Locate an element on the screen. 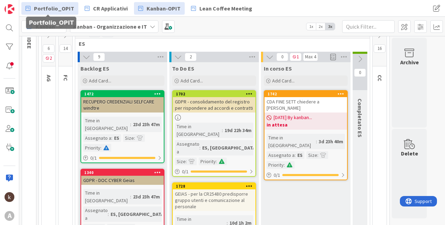 The width and height of the screenshot is (445, 225). a: CR Applicativi is located at coordinates (106, 8).